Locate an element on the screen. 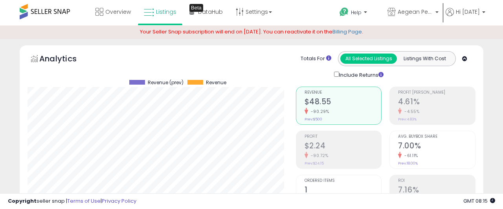  small: Prev: 18.00% is located at coordinates (408, 163).